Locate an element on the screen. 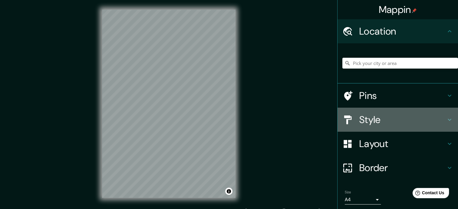  h4: Style is located at coordinates (402, 120).